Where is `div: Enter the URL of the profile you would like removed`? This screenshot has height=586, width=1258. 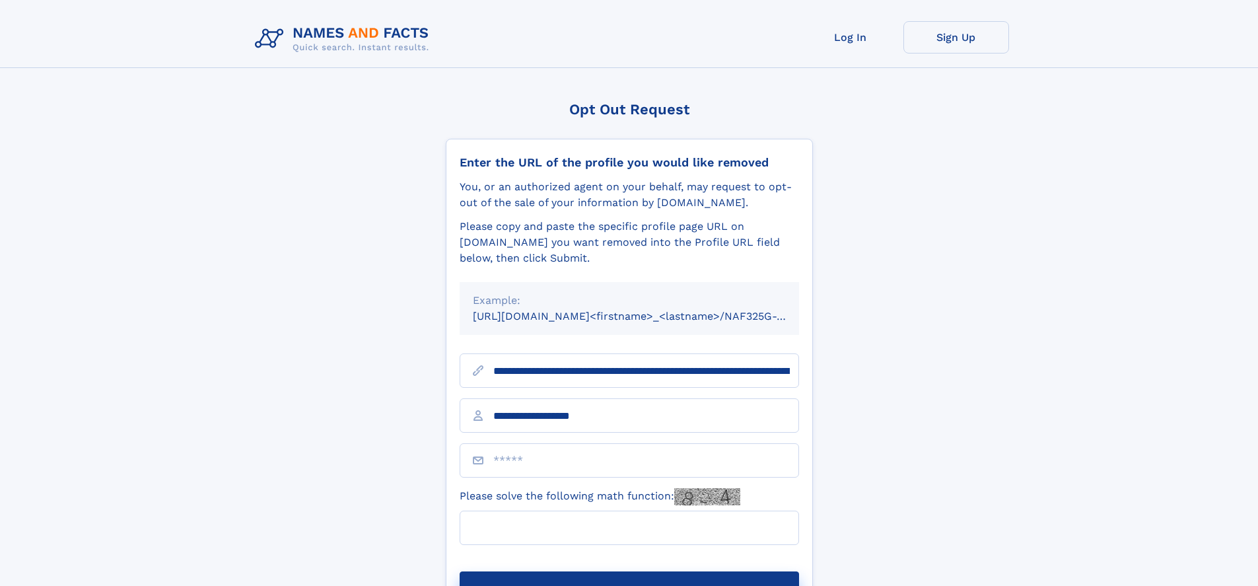
div: Enter the URL of the profile you would like removed is located at coordinates (630, 162).